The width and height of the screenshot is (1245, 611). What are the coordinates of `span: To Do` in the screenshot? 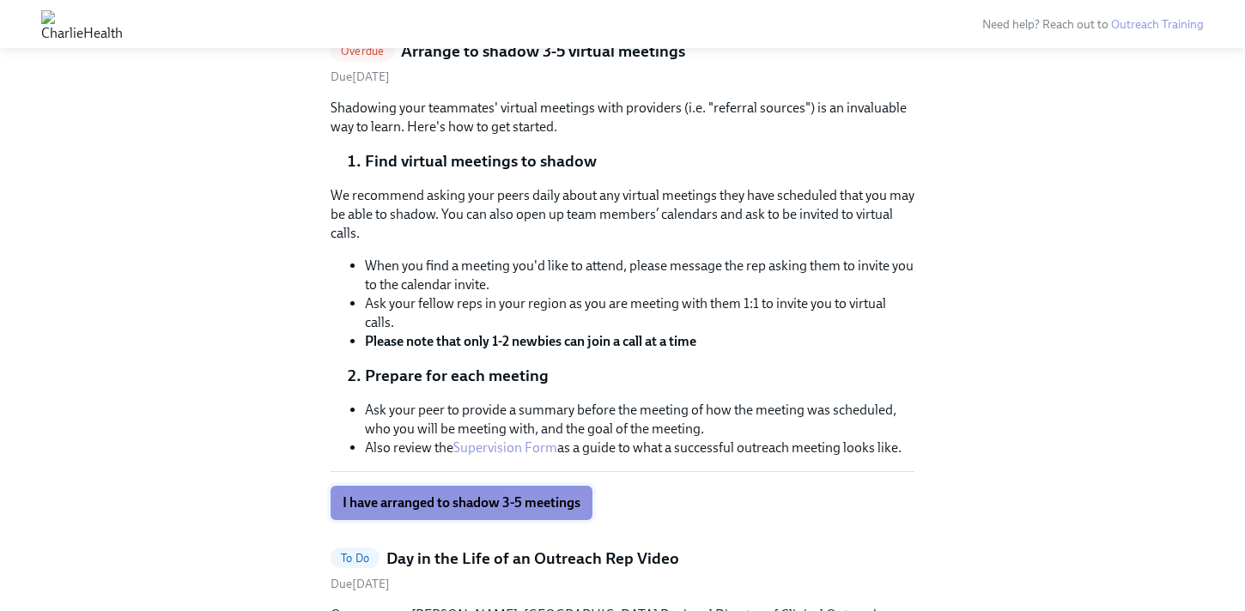 It's located at (355, 558).